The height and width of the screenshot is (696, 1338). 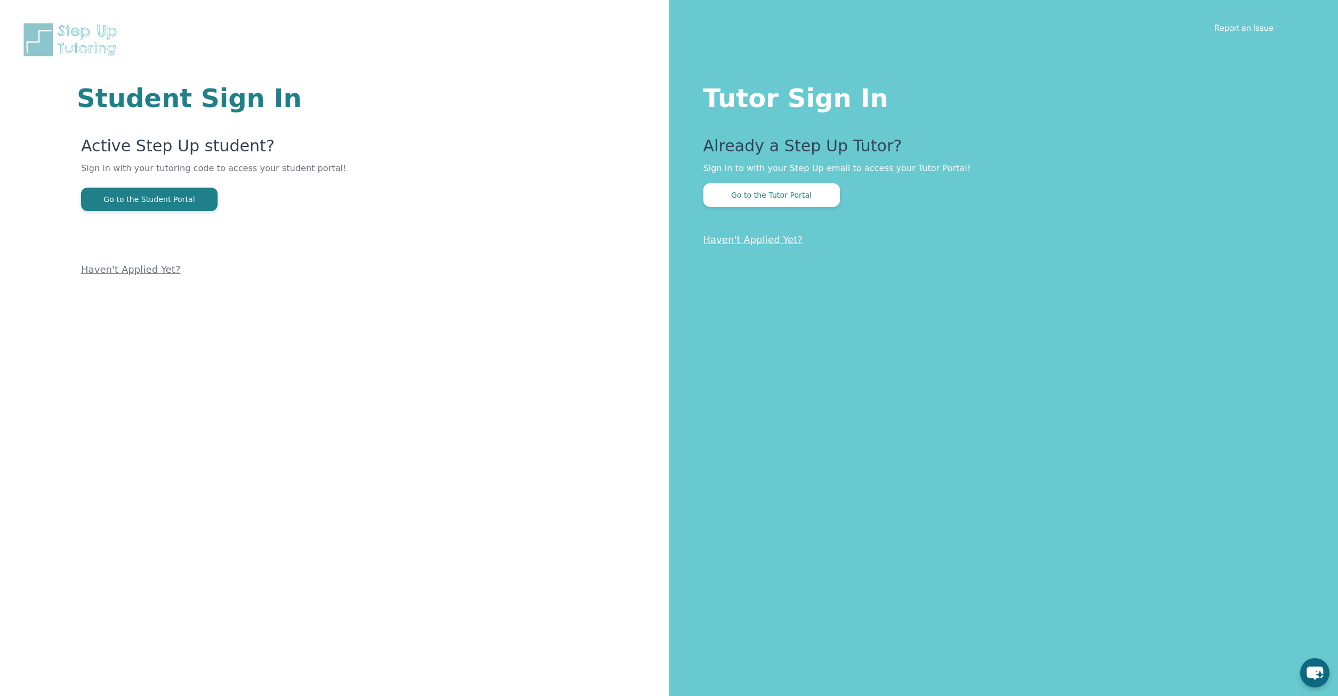 What do you see at coordinates (1243, 28) in the screenshot?
I see `a: Report an Issue` at bounding box center [1243, 28].